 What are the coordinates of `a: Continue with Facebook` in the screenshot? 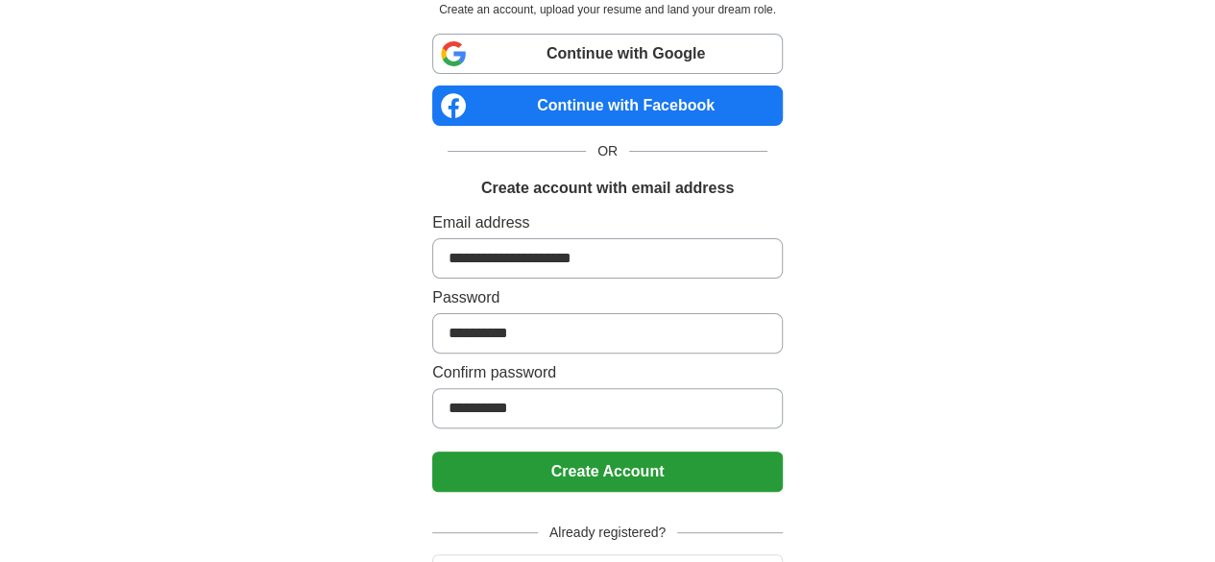 It's located at (607, 106).